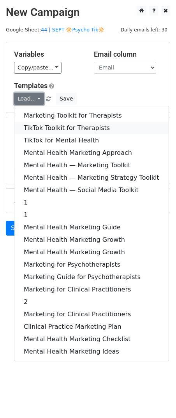 The width and height of the screenshot is (176, 418). I want to click on a: Daily emails left: 30, so click(144, 30).